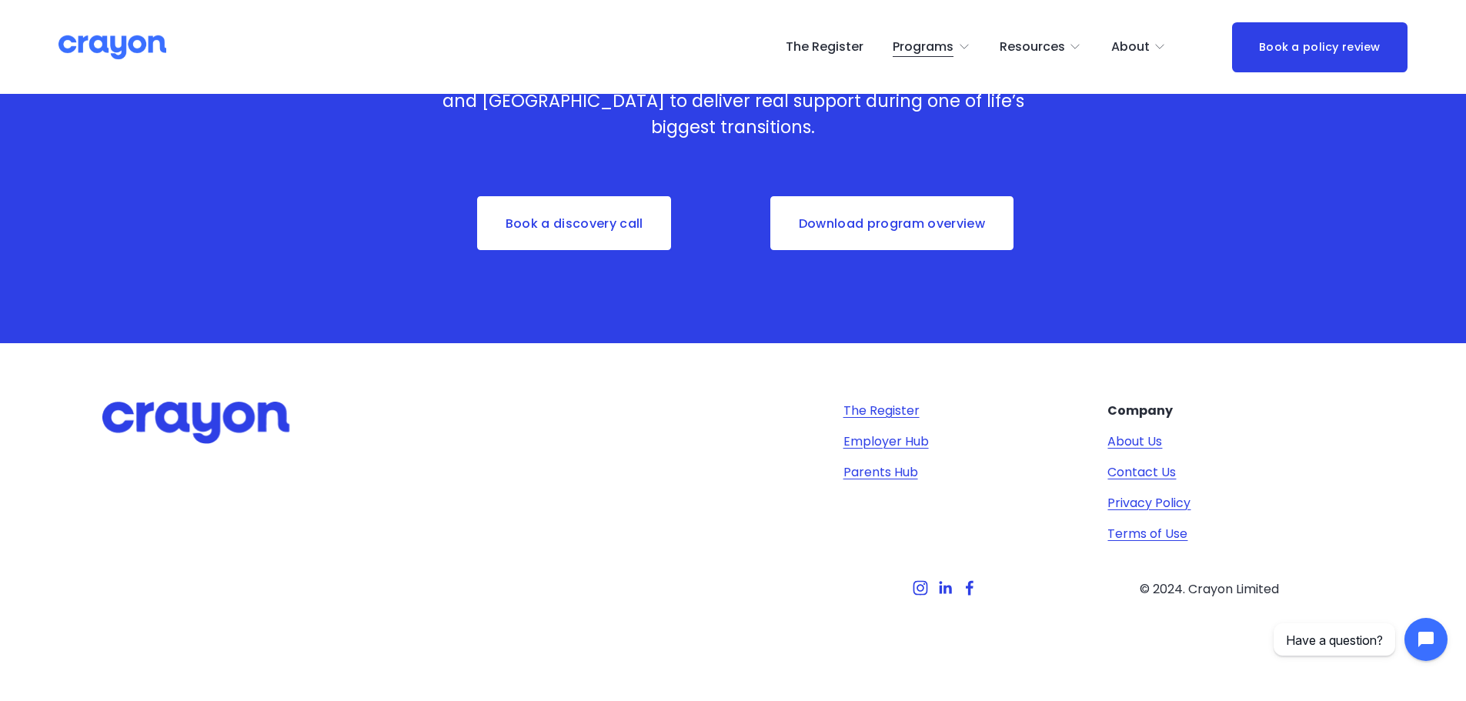 The height and width of the screenshot is (701, 1466). What do you see at coordinates (1148, 534) in the screenshot?
I see `a: Terms of Use` at bounding box center [1148, 534].